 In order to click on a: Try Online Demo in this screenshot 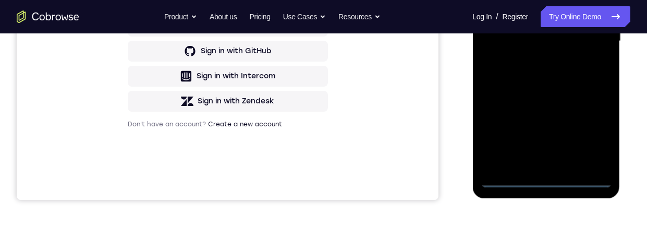, I will do `click(585, 17)`.